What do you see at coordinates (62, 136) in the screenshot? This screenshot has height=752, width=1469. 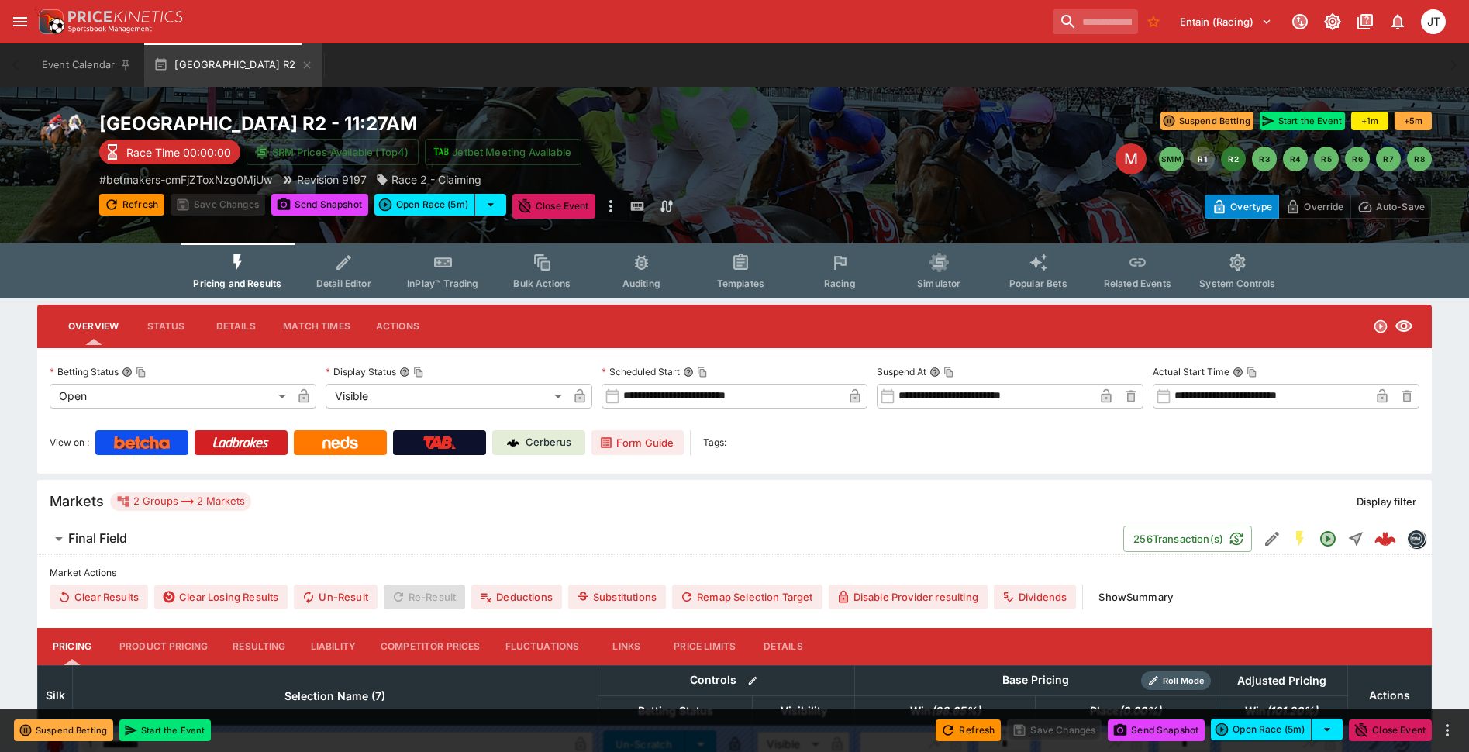 I see `img: horse_racing.png` at bounding box center [62, 136].